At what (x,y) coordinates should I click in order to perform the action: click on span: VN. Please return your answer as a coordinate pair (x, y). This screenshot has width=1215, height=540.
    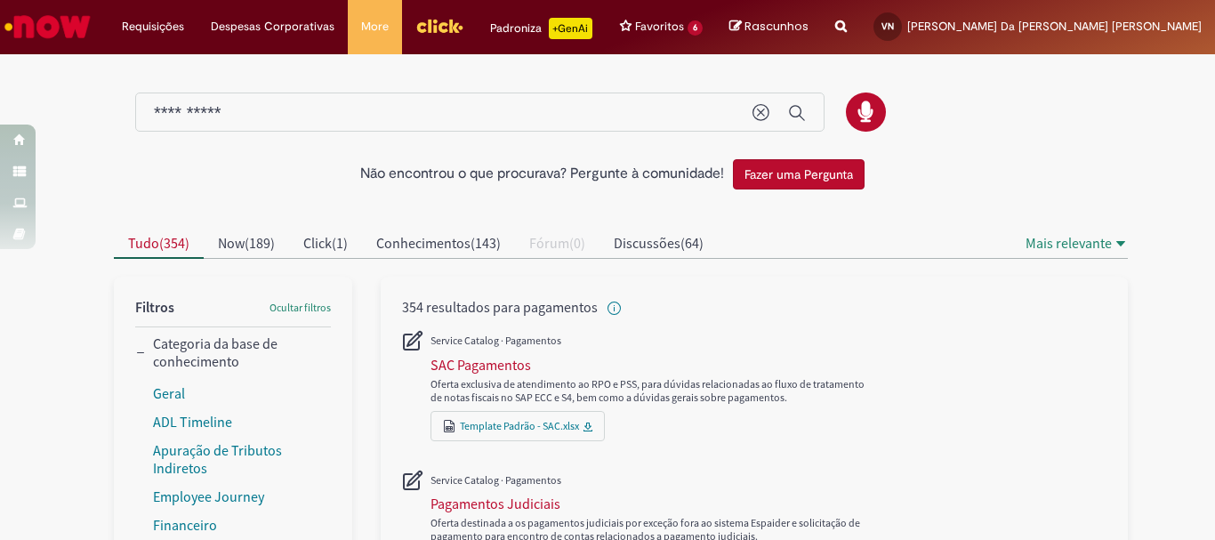
    Looking at the image, I should click on (888, 26).